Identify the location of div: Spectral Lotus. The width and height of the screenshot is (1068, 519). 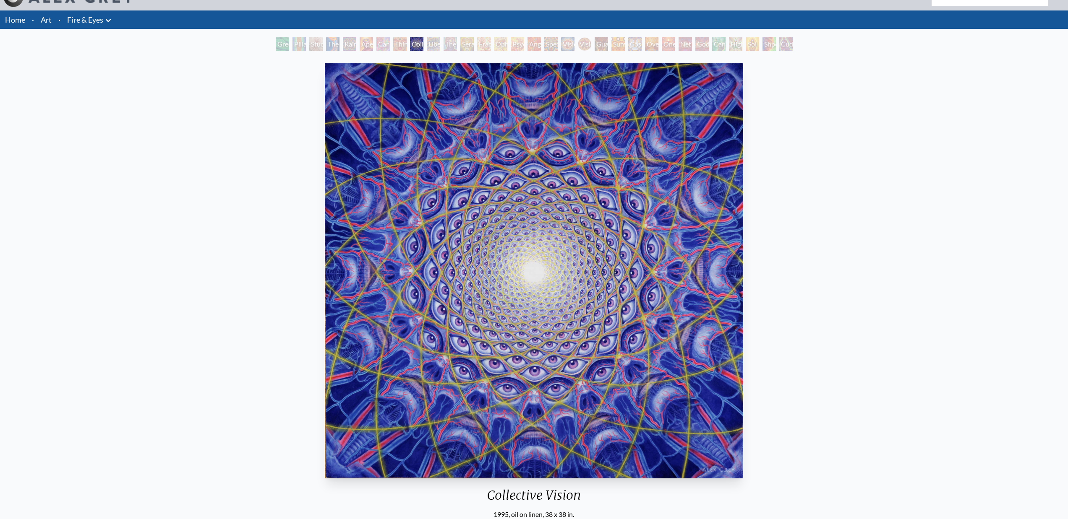
(551, 44).